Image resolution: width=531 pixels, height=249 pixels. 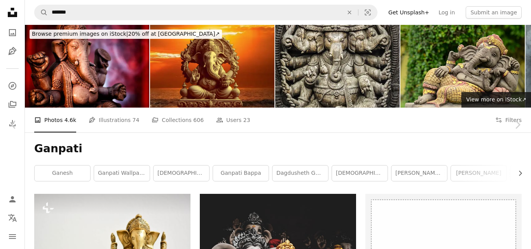 I want to click on a: Illustrations 74, so click(x=114, y=120).